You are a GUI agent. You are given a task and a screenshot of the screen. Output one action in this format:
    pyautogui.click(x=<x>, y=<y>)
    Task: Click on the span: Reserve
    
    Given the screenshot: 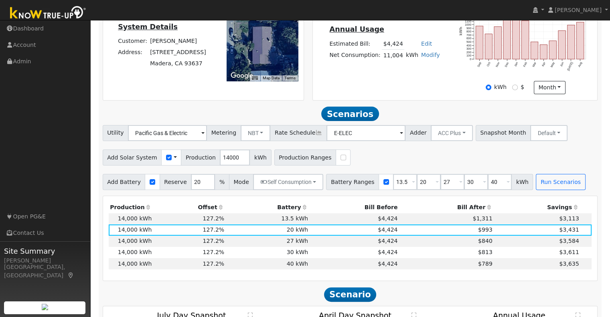 What is the action you would take?
    pyautogui.click(x=176, y=182)
    